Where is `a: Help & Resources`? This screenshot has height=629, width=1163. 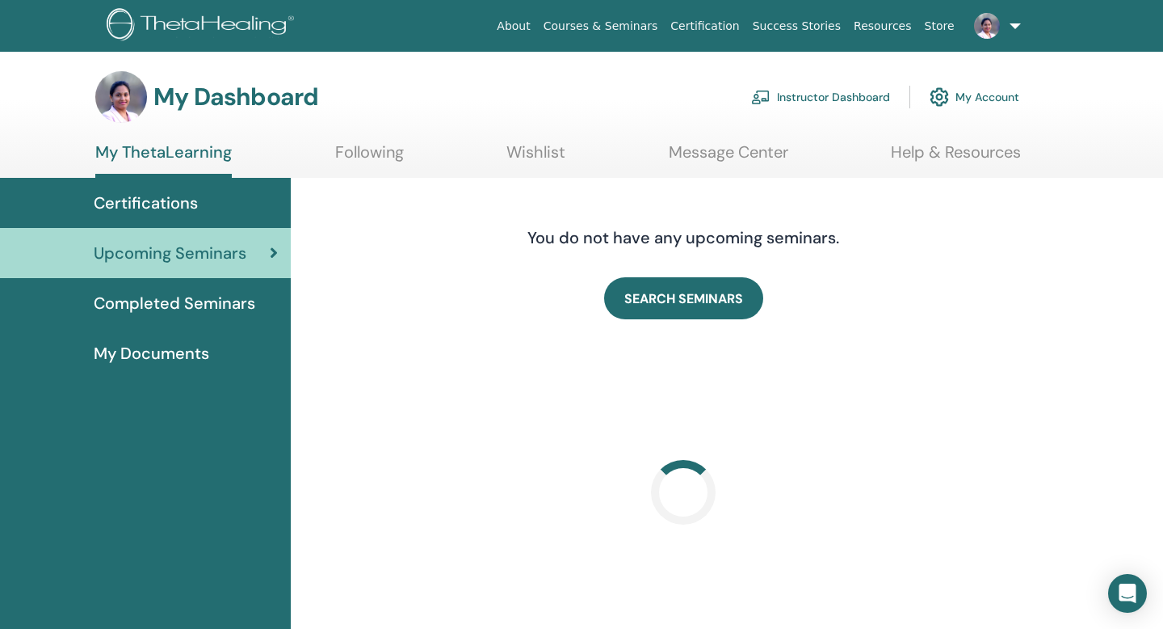 a: Help & Resources is located at coordinates (956, 158).